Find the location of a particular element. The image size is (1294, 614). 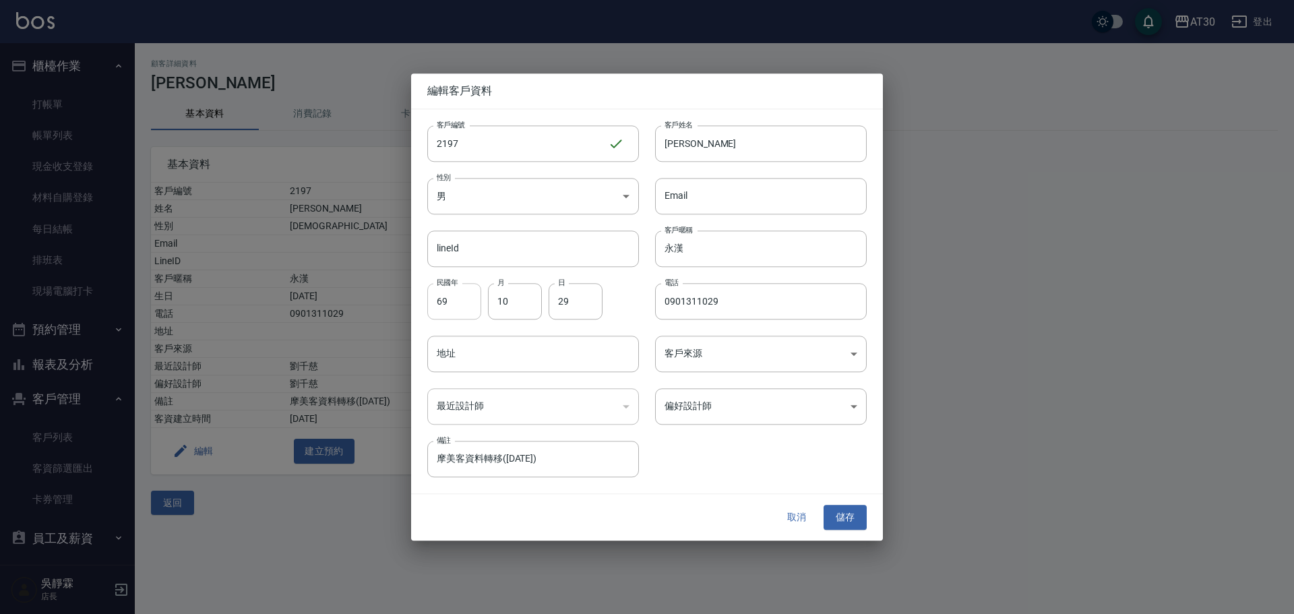

label: 電話 is located at coordinates (671, 282).